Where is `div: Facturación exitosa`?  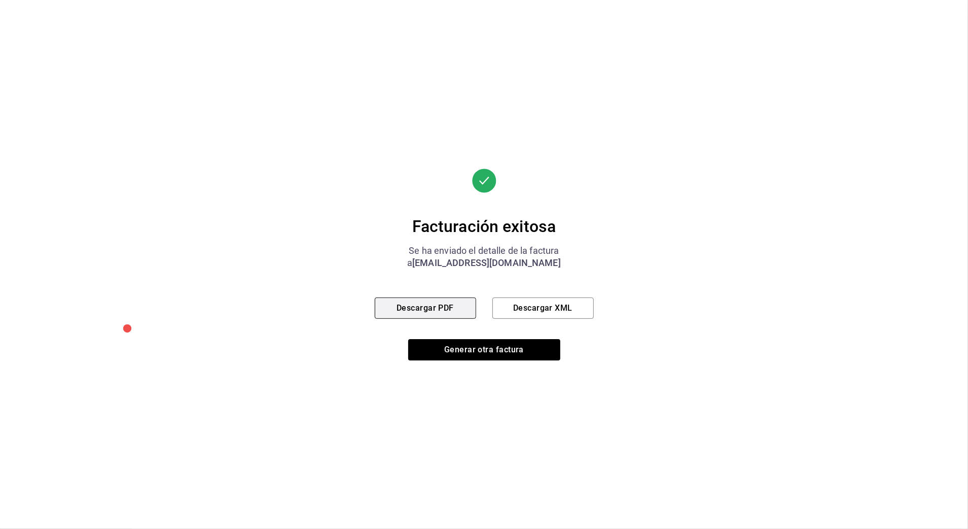
div: Facturación exitosa is located at coordinates (484, 226).